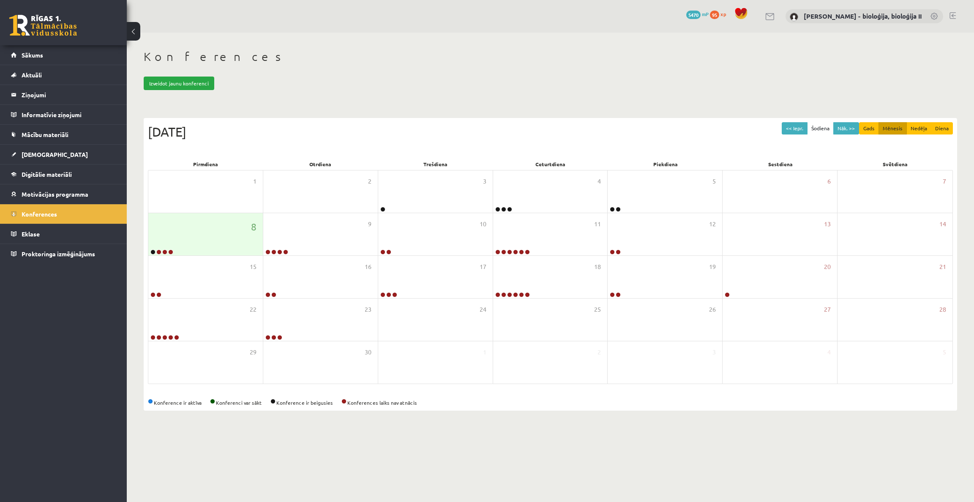 This screenshot has width=974, height=502. What do you see at coordinates (828, 309) in the screenshot?
I see `span: 27` at bounding box center [828, 309].